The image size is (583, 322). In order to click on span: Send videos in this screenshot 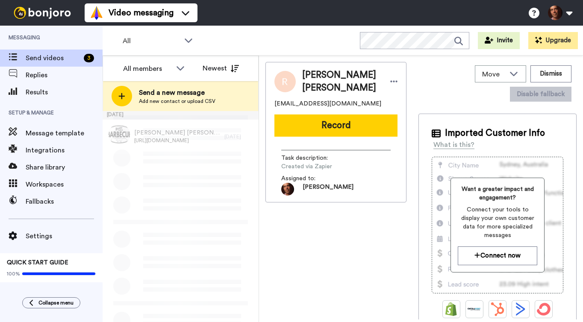, I will do `click(53, 58)`.